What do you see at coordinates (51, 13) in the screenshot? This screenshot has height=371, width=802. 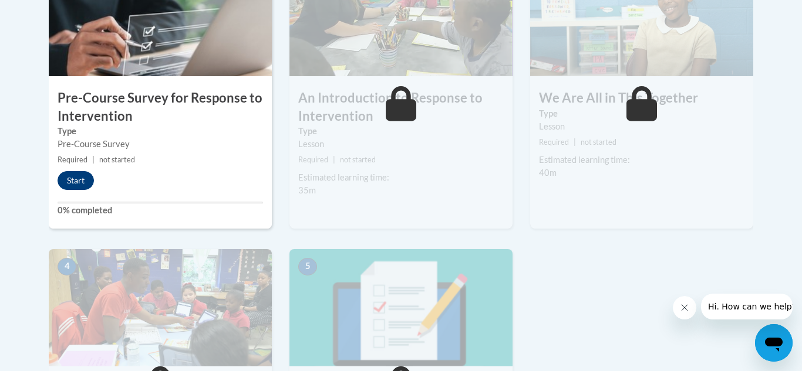 I see `span: Hi. How can we help?` at bounding box center [51, 13].